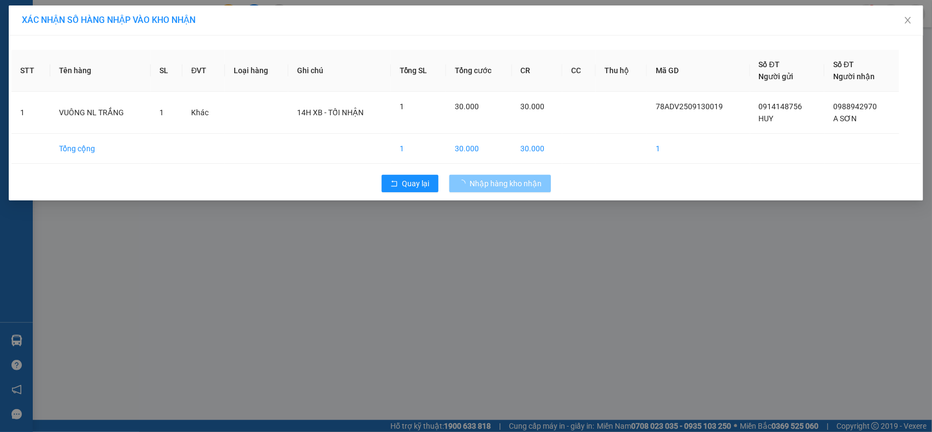 The width and height of the screenshot is (932, 432). What do you see at coordinates (464, 184) in the screenshot?
I see `span: loading` at bounding box center [464, 184].